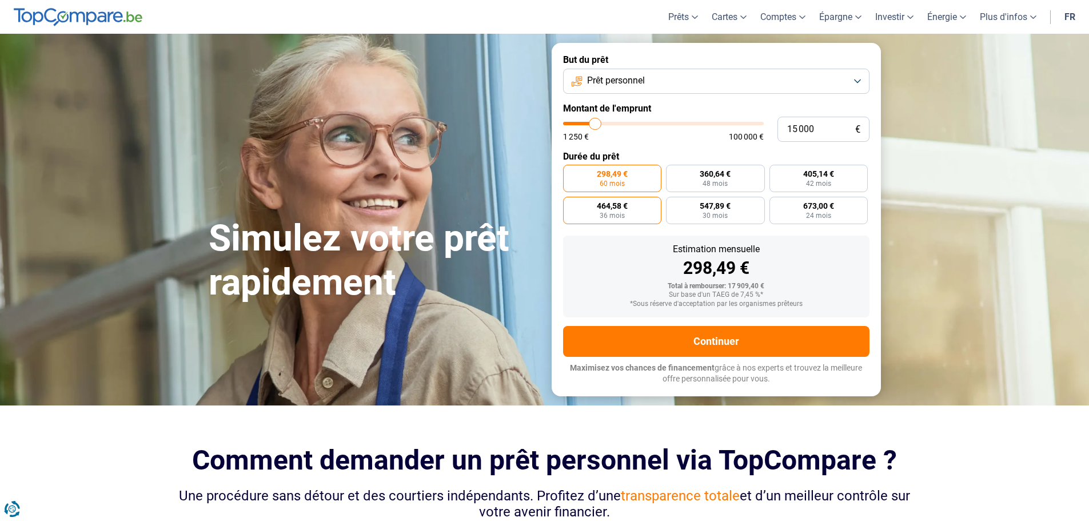 This screenshot has width=1089, height=521. What do you see at coordinates (612, 206) in the screenshot?
I see `span: 464,58 €` at bounding box center [612, 206].